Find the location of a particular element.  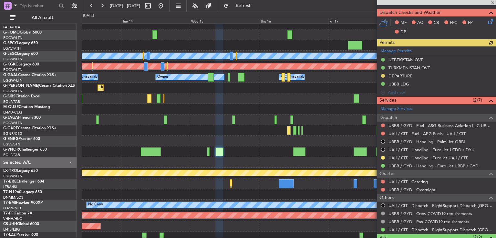

span: T7-FFI is located at coordinates (9, 214).